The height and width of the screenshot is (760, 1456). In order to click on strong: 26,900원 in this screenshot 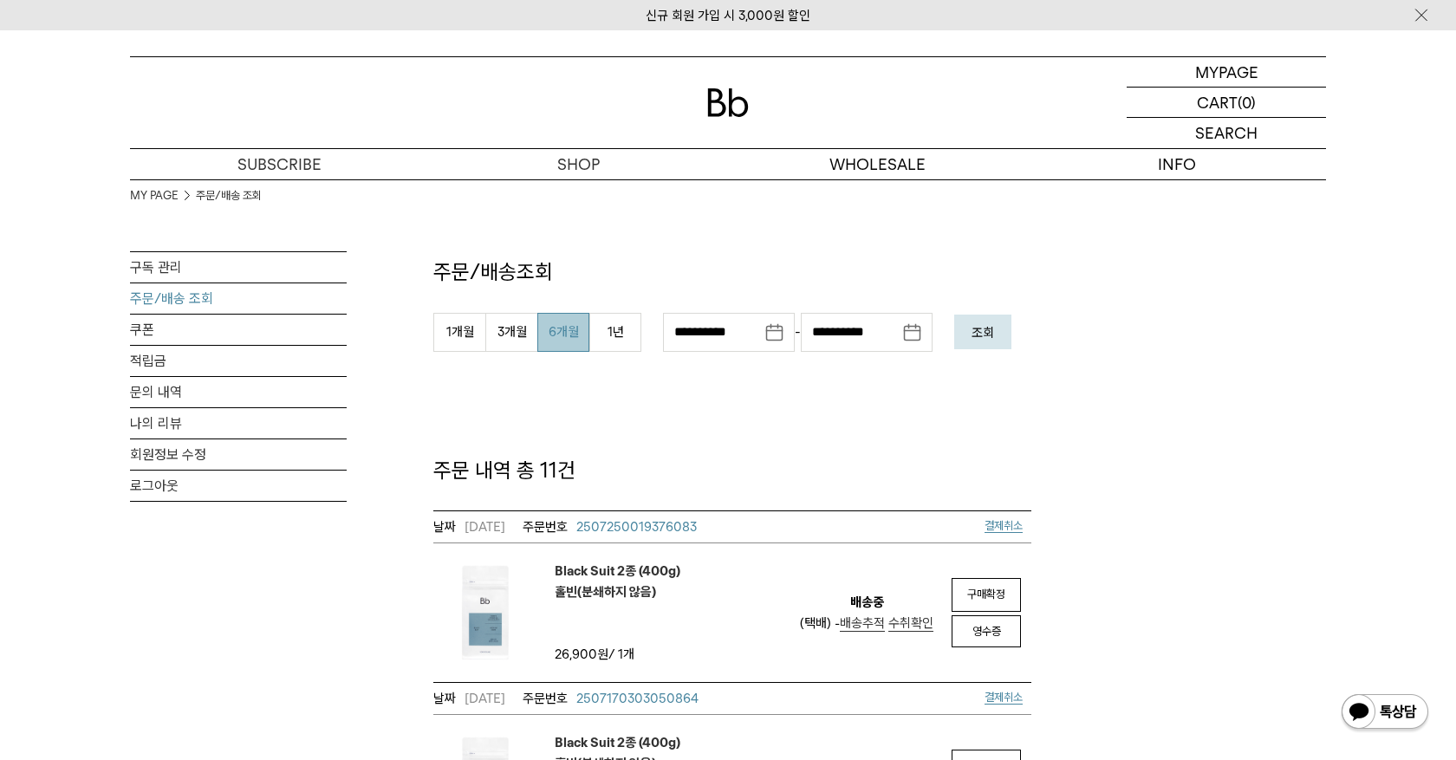, I will do `click(581, 654)`.